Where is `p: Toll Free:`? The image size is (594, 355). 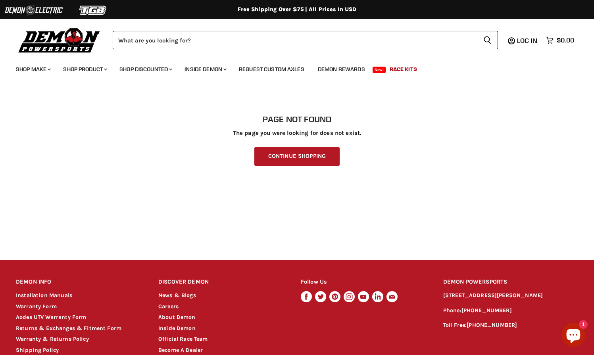
p: Toll Free: is located at coordinates (511, 325).